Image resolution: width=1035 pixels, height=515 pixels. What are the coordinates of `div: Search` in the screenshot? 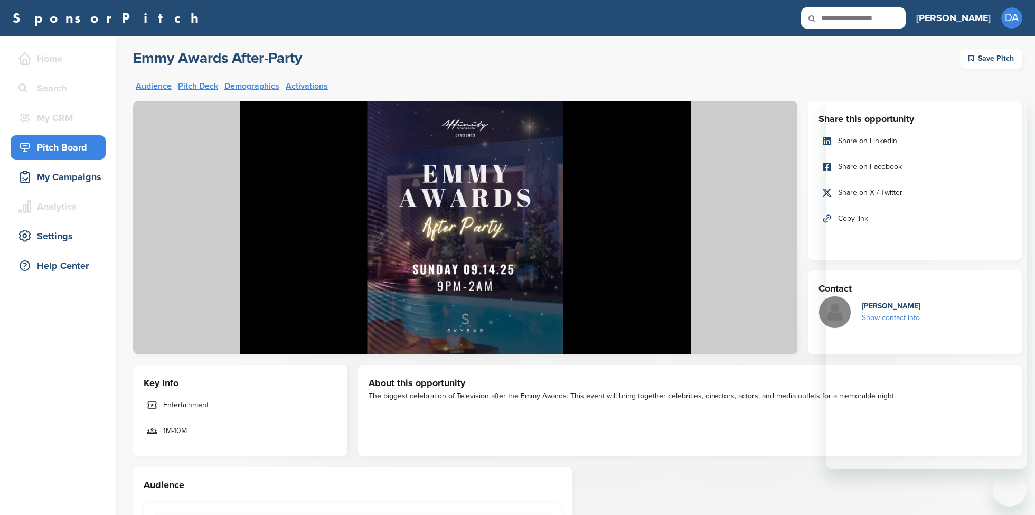 It's located at (61, 88).